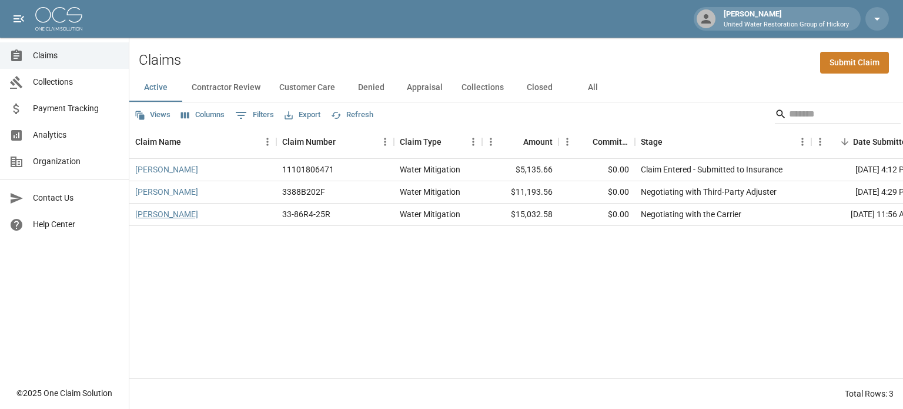 The width and height of the screenshot is (903, 409). Describe the element at coordinates (483, 88) in the screenshot. I see `button: Collections` at that location.